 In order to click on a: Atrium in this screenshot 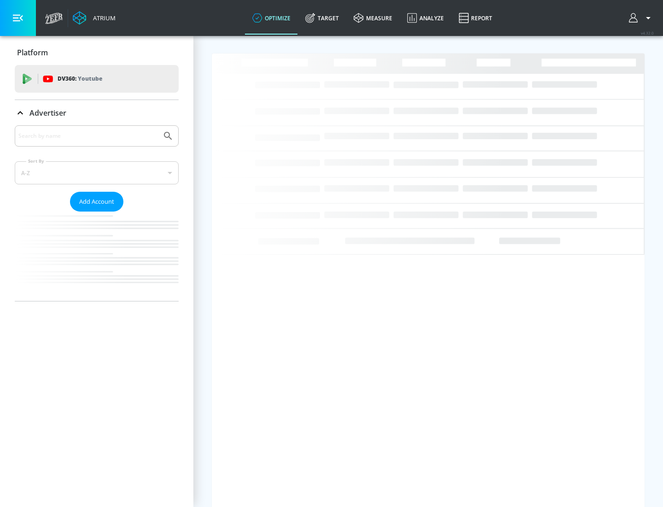, I will do `click(94, 18)`.